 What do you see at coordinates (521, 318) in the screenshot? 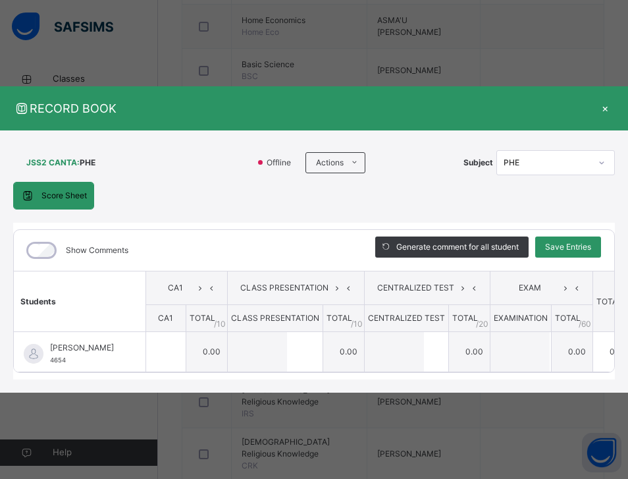
I see `span: EXAMINATION` at bounding box center [521, 318].